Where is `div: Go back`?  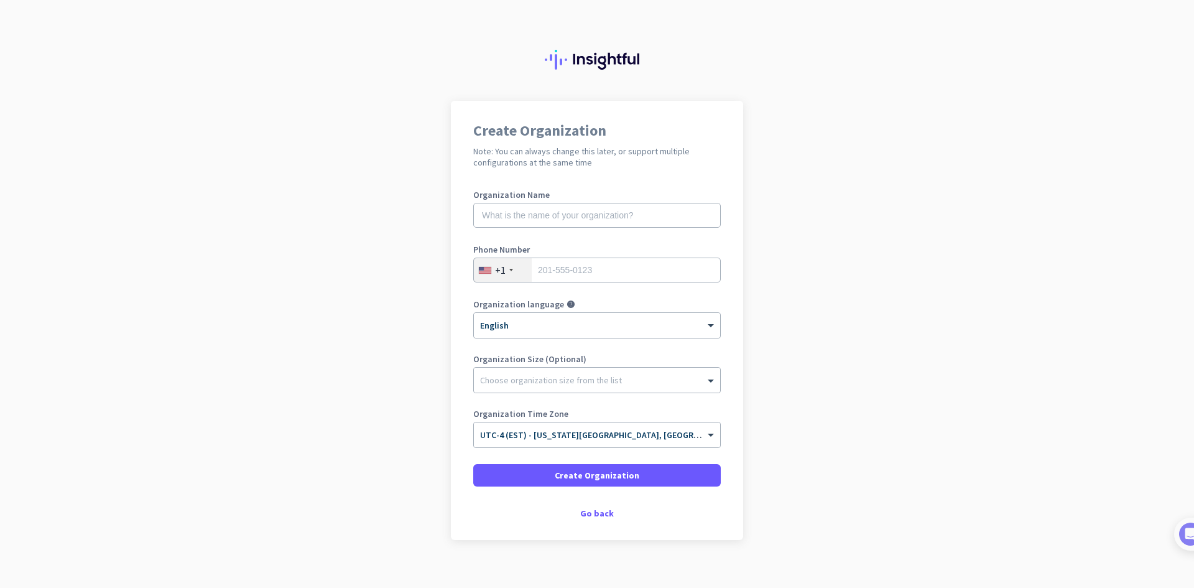
div: Go back is located at coordinates (597, 513).